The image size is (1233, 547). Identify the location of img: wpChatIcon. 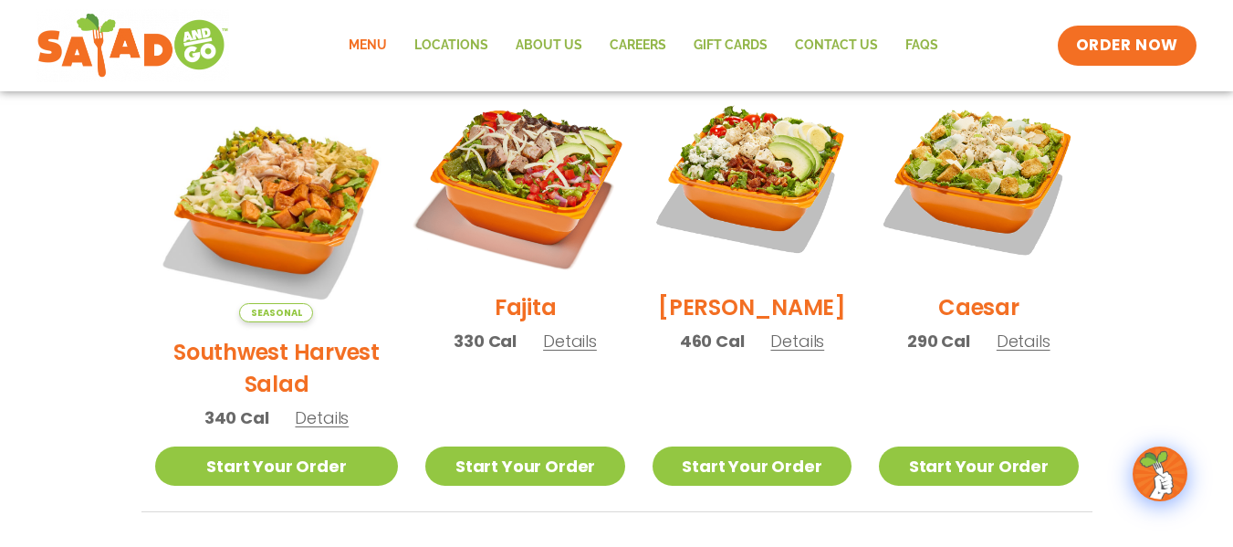
(1160, 474).